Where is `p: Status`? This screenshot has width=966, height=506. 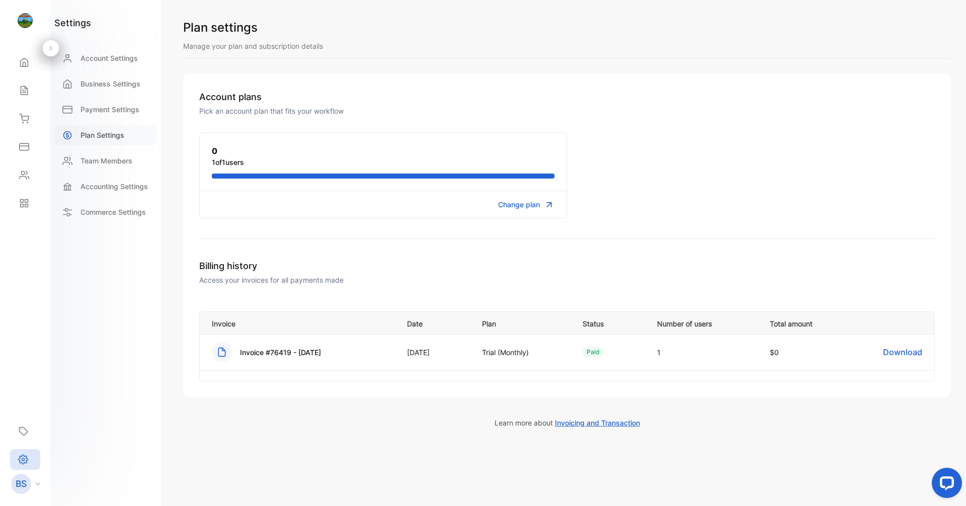
p: Status is located at coordinates (610, 323).